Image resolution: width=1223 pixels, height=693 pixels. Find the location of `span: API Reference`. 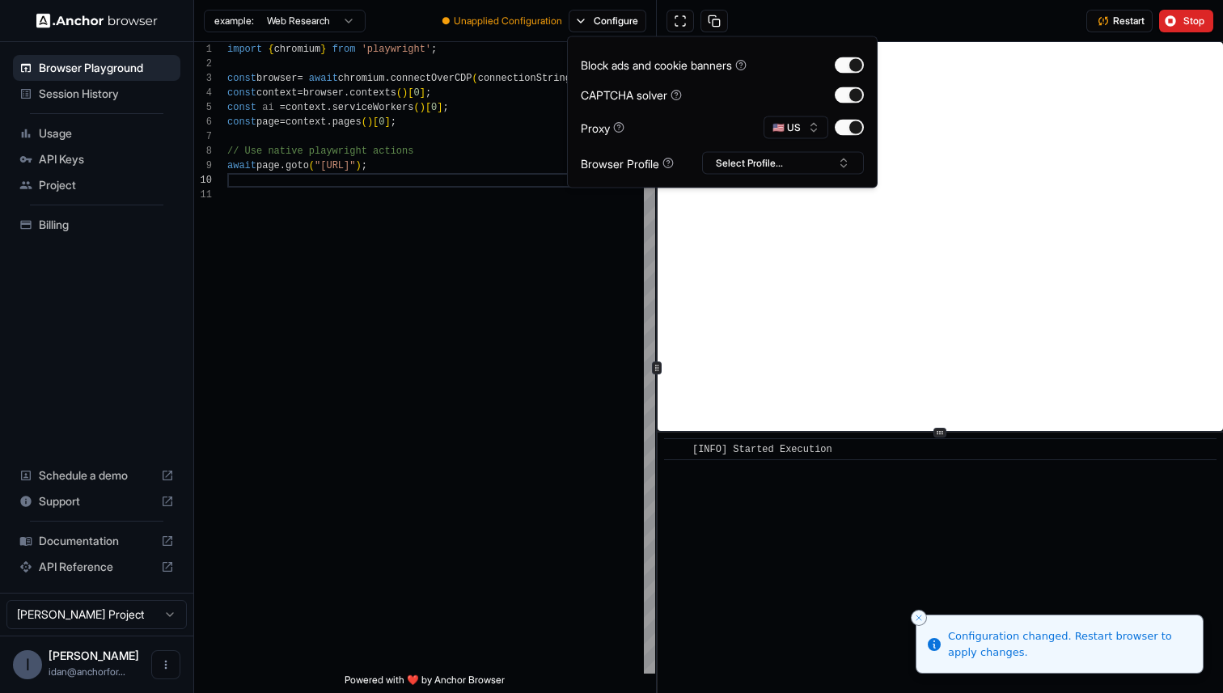

span: API Reference is located at coordinates (96, 567).